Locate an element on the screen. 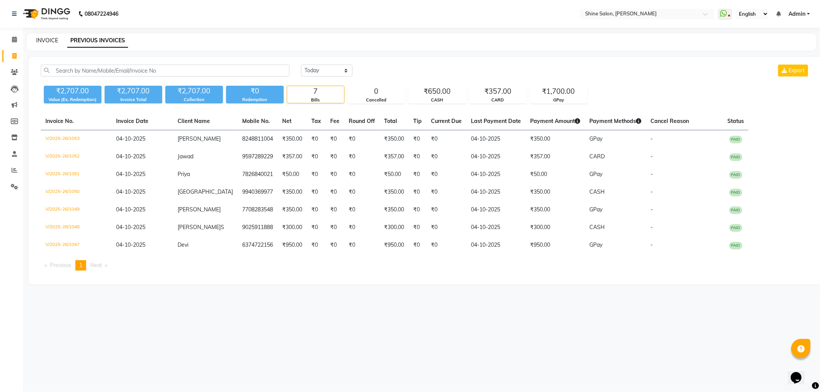 The image size is (820, 392). span: Tax is located at coordinates (316, 121).